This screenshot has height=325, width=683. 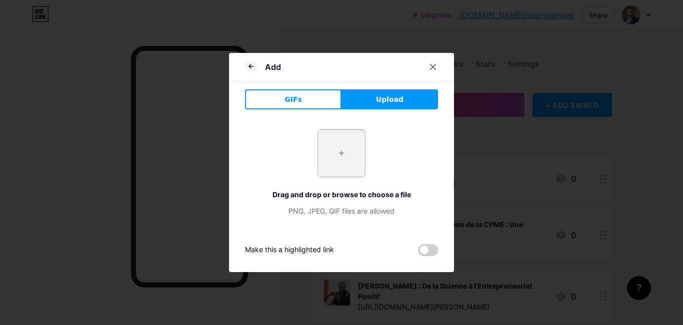 What do you see at coordinates (273, 67) in the screenshot?
I see `div: Add` at bounding box center [273, 67].